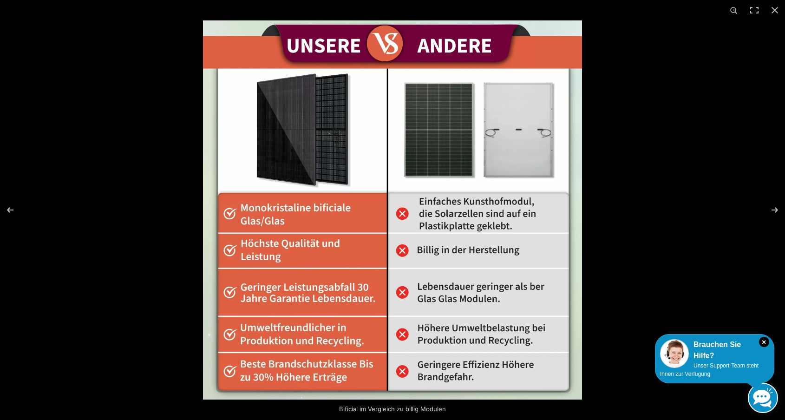 The height and width of the screenshot is (420, 785). I want to click on div: Brauchen Sie Hilfe?, so click(714, 350).